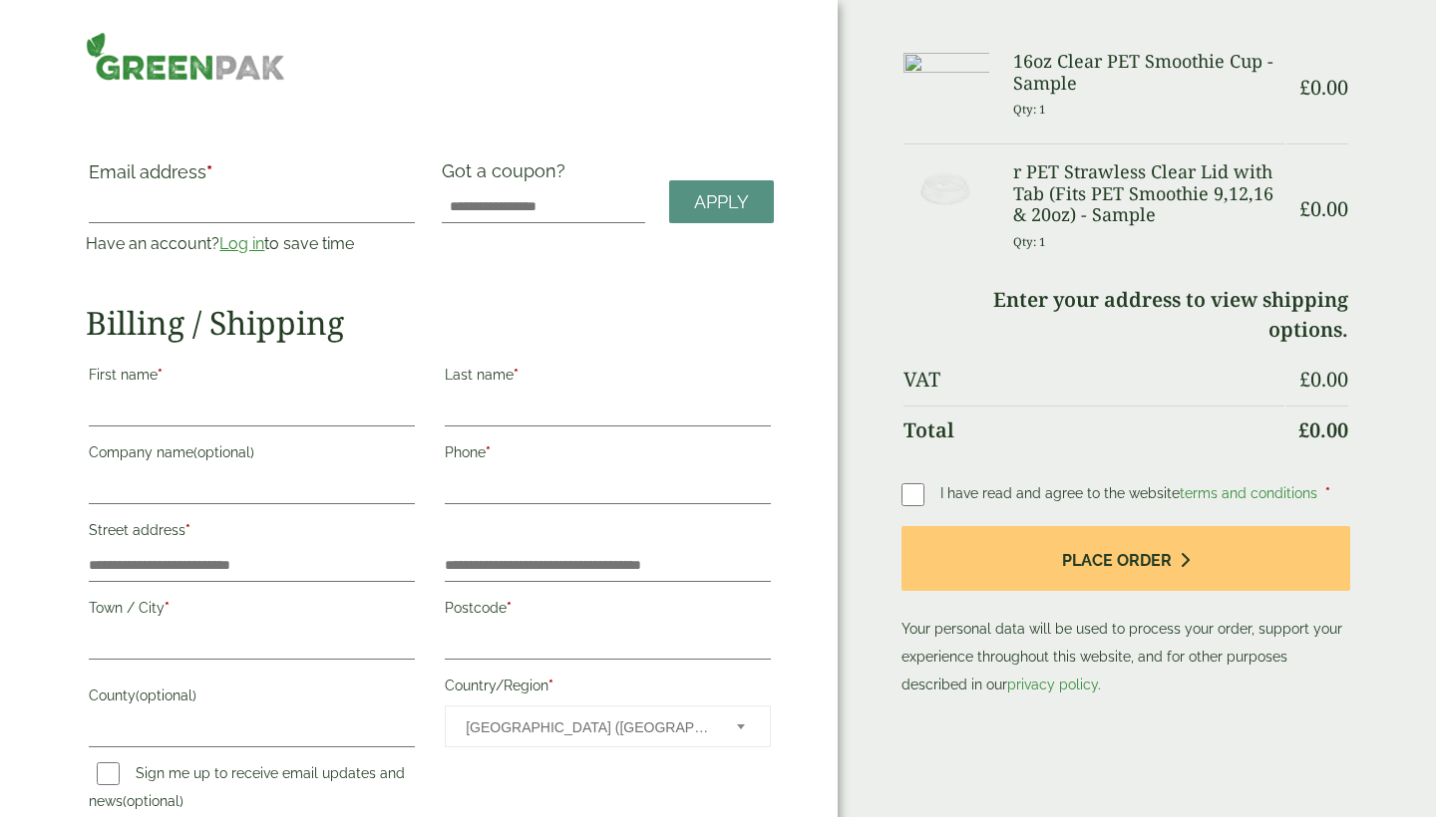 This screenshot has height=817, width=1436. Describe the element at coordinates (251, 378) in the screenshot. I see `label: First name` at that location.